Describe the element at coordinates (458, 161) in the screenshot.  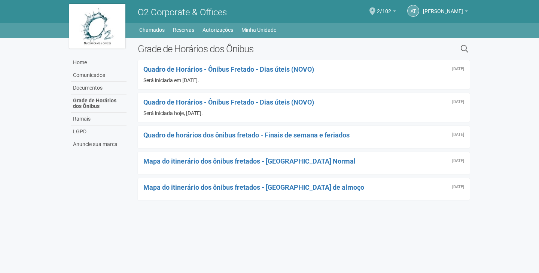
I see `div: Sexta-feira, 23 de outubro de 2020 às 16:54` at that location.